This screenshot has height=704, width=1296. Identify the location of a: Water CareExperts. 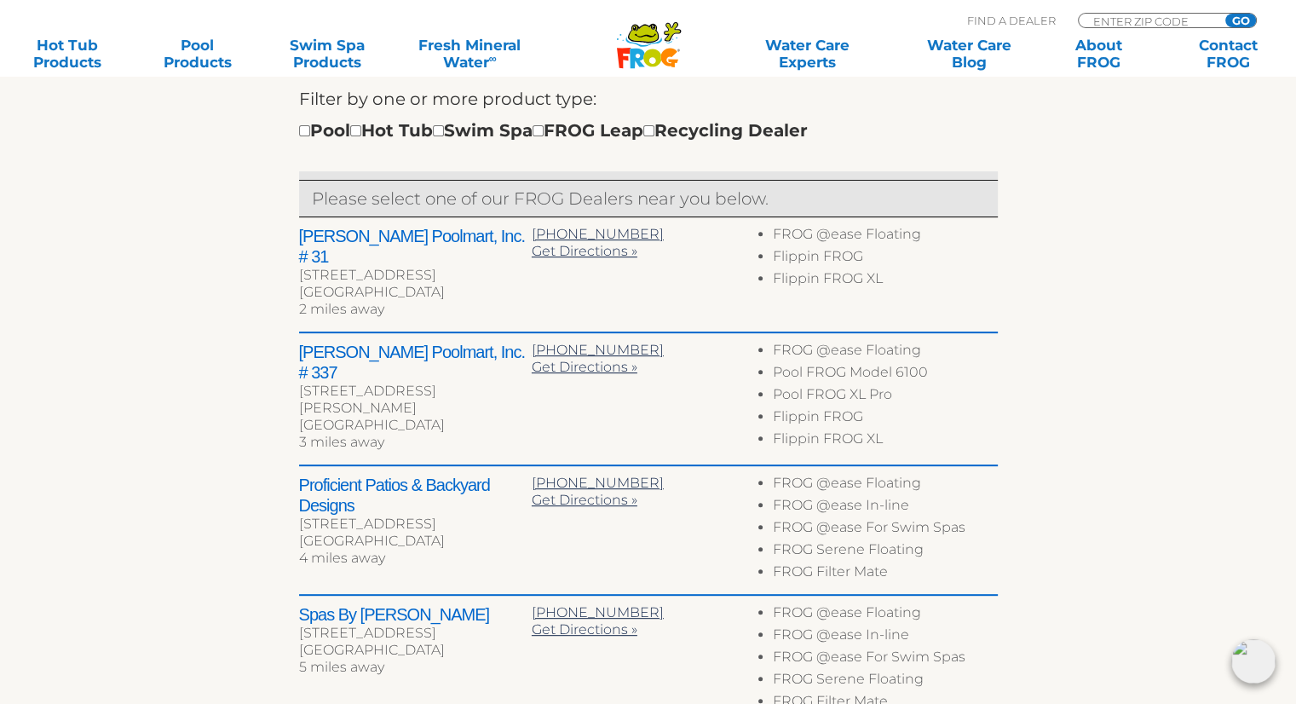
(807, 54).